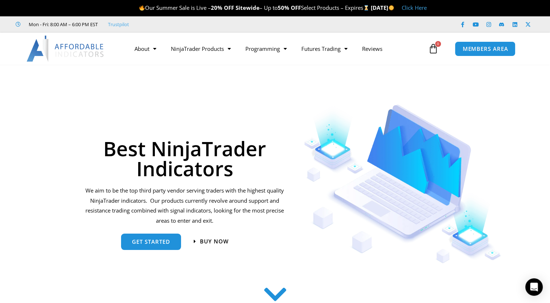 This screenshot has height=303, width=550. What do you see at coordinates (485, 49) in the screenshot?
I see `span: MEMBERS AREA` at bounding box center [485, 49].